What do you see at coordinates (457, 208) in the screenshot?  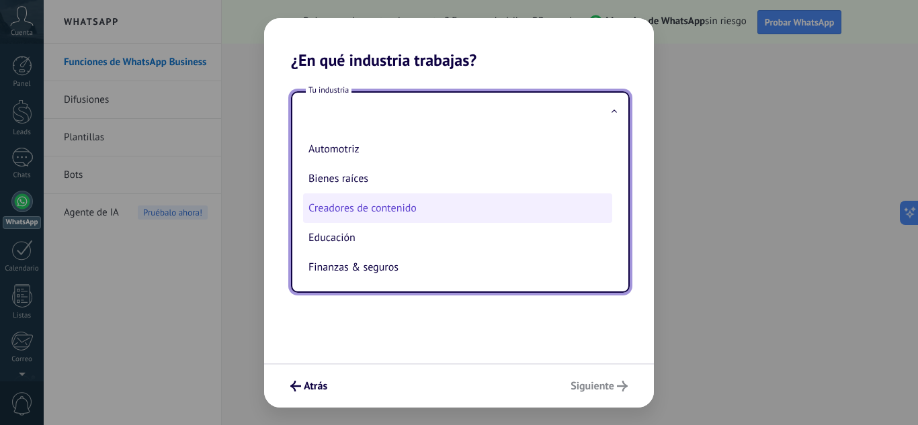 I see `li: Creadores de contenido` at bounding box center [457, 208].